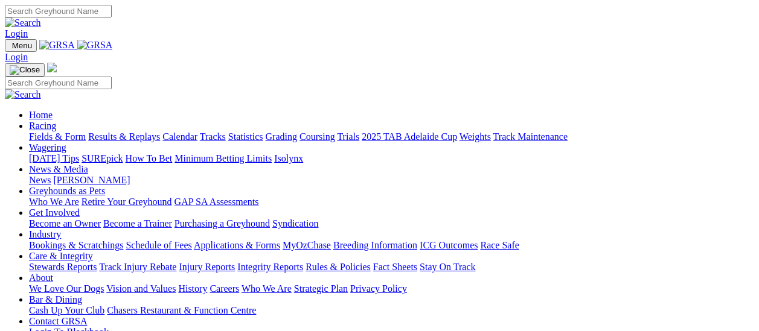  Describe the element at coordinates (391, 267) in the screenshot. I see `div: Care & Integrity` at that location.